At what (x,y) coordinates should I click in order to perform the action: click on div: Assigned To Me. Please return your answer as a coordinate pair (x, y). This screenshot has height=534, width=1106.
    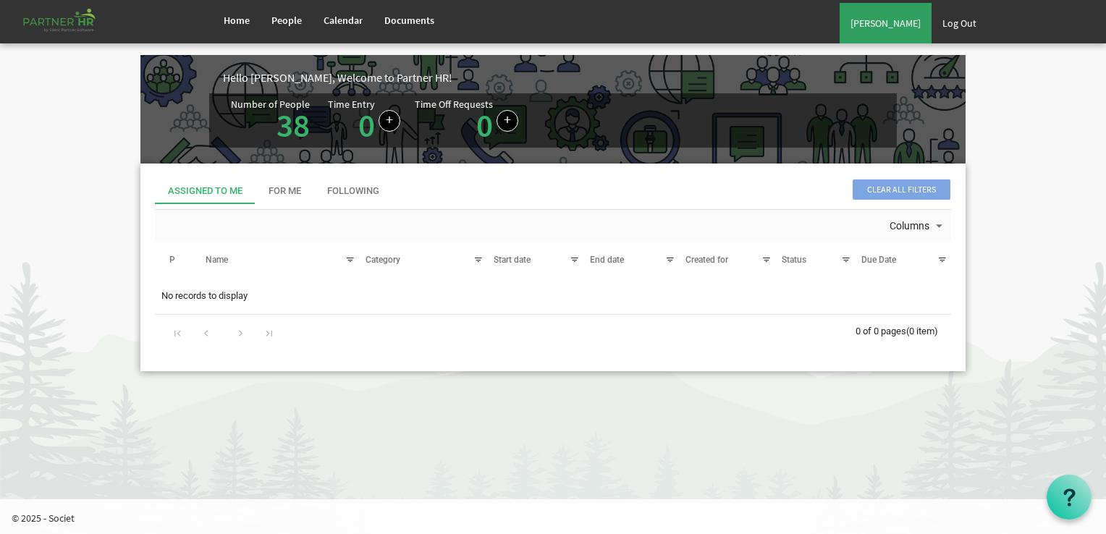
    Looking at the image, I should click on (205, 191).